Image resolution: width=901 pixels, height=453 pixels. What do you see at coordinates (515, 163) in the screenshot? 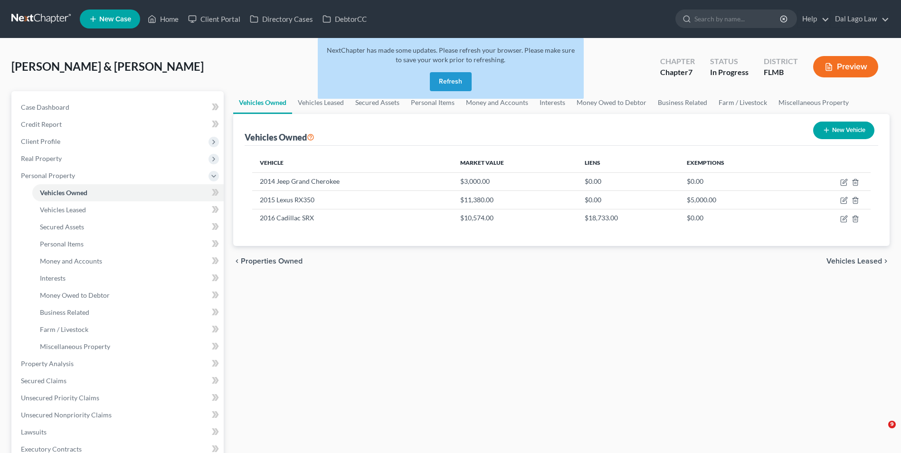
I see `th: Market Value` at bounding box center [515, 163].